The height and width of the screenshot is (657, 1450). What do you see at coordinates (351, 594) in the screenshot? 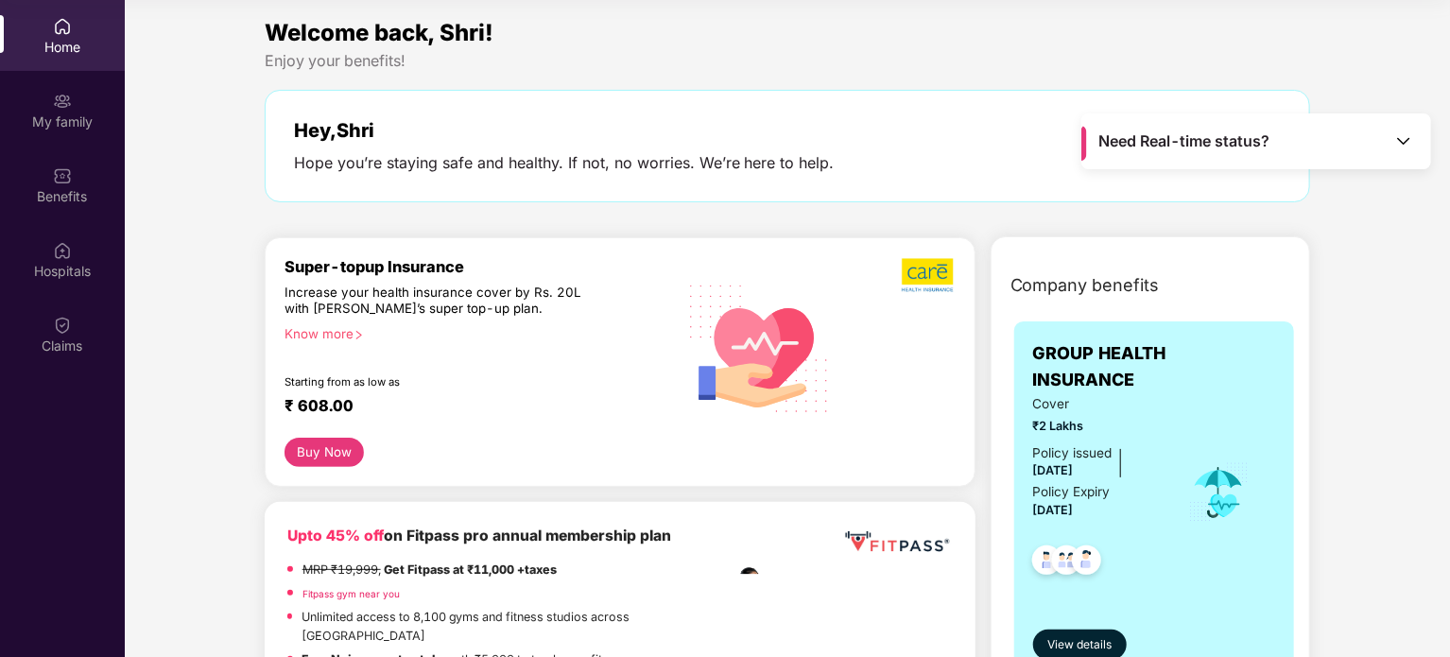
I see `a: Fitpass gym near you` at bounding box center [351, 594].